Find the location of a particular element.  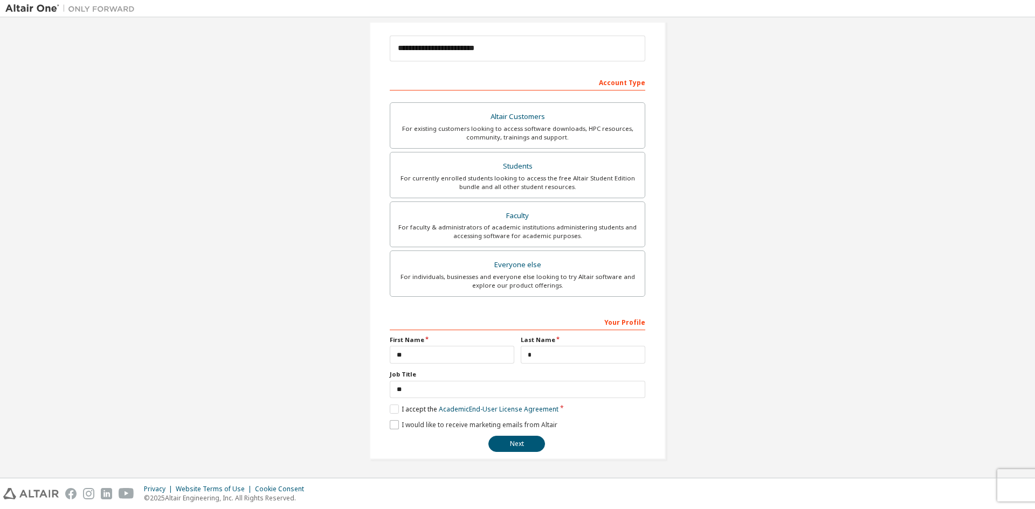

label: Job Title is located at coordinates (518, 375).